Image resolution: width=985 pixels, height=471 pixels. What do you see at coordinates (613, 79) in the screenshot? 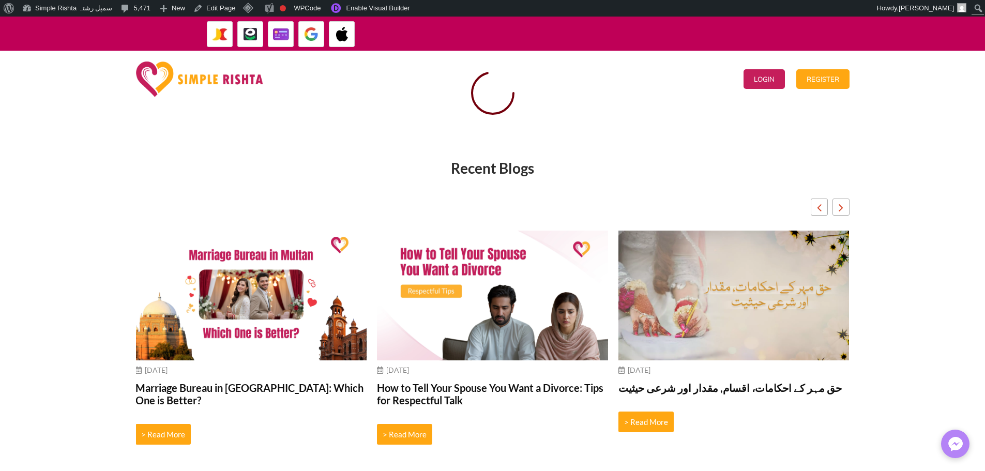
I see `a: Pricing` at bounding box center [613, 79].